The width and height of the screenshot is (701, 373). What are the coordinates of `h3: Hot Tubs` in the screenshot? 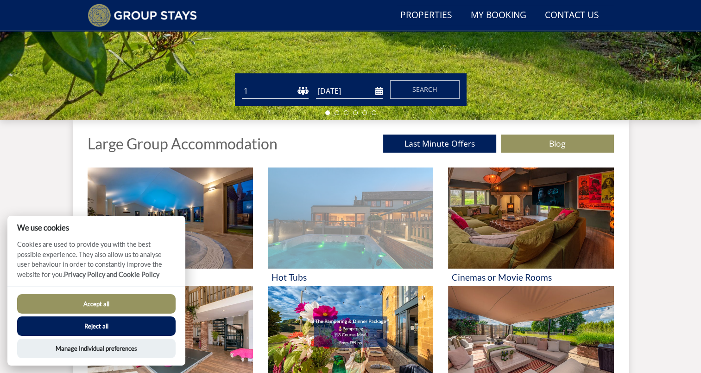 It's located at (350, 277).